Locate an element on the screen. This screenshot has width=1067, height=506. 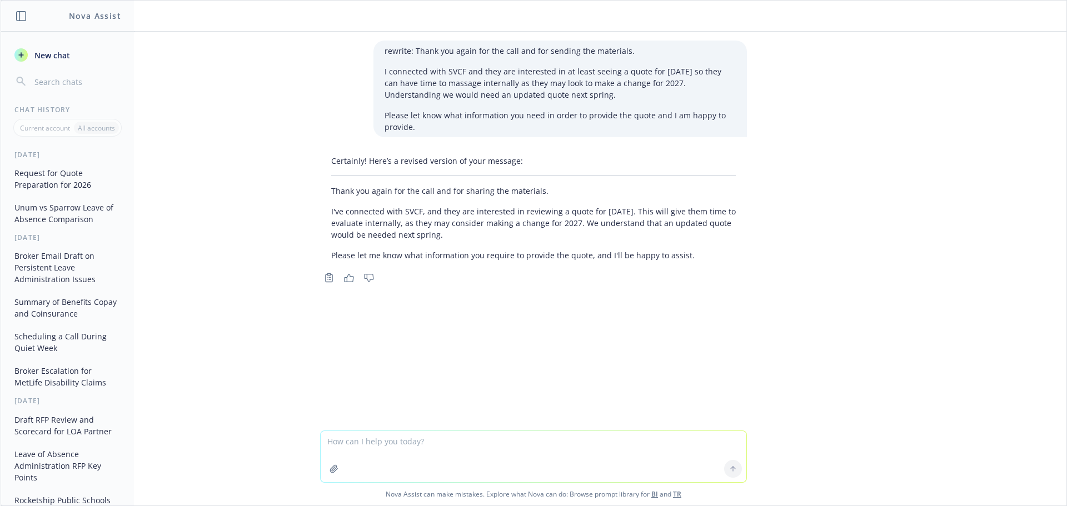
p: rewrite: Thank you again for the call and for sending the materials. is located at coordinates (560, 51).